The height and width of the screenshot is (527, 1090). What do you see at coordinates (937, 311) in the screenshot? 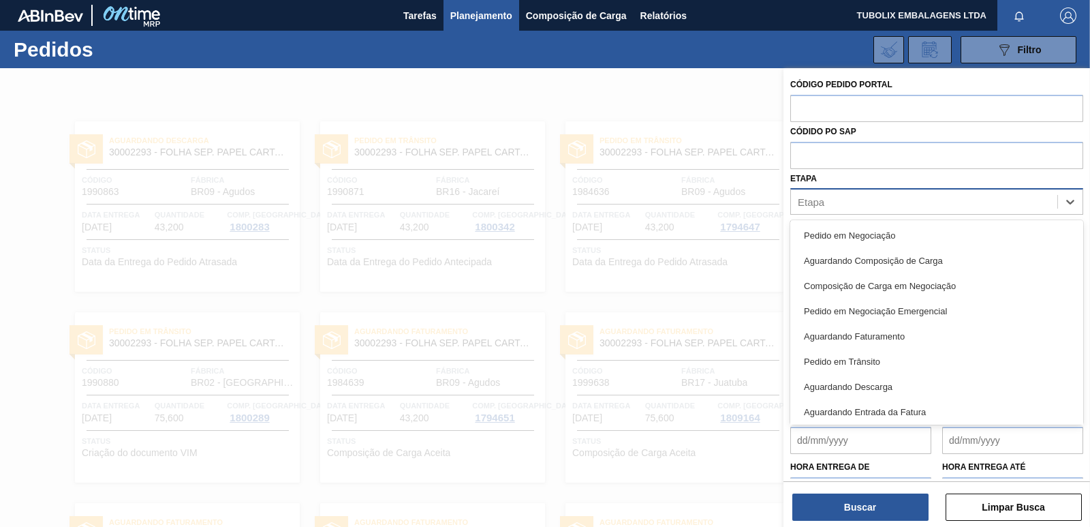
I see `div: Pedido em Negociação Emergencial` at bounding box center [937, 311].